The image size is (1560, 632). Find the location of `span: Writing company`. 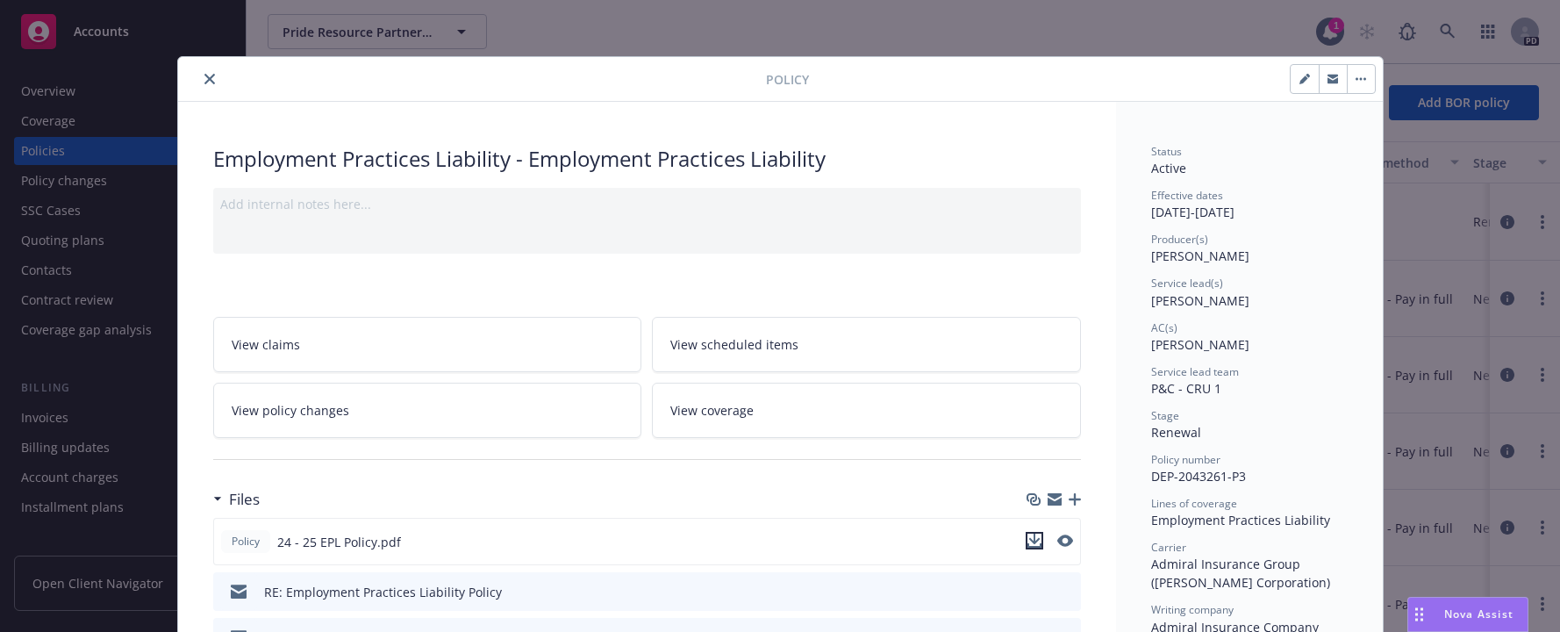

span: Writing company is located at coordinates (1192, 609).